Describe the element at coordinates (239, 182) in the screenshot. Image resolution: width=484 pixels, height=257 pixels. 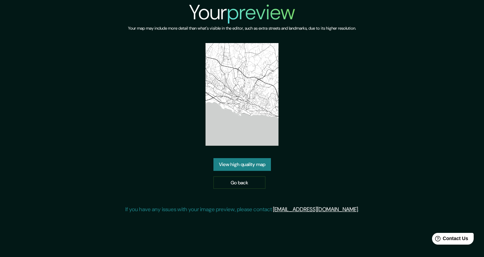
I see `a: Go back` at that location.